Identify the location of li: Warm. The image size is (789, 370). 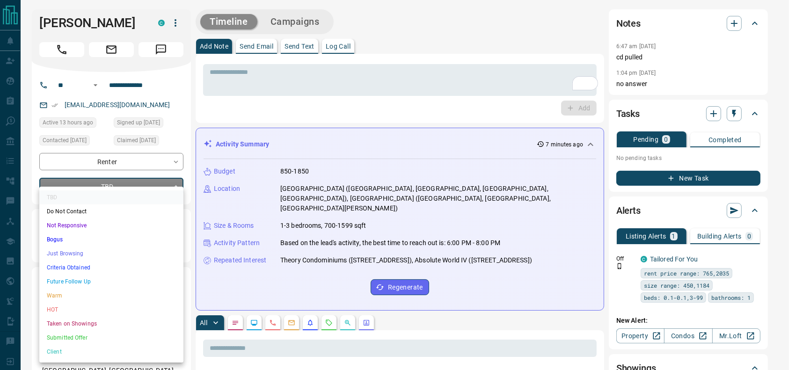
(111, 296).